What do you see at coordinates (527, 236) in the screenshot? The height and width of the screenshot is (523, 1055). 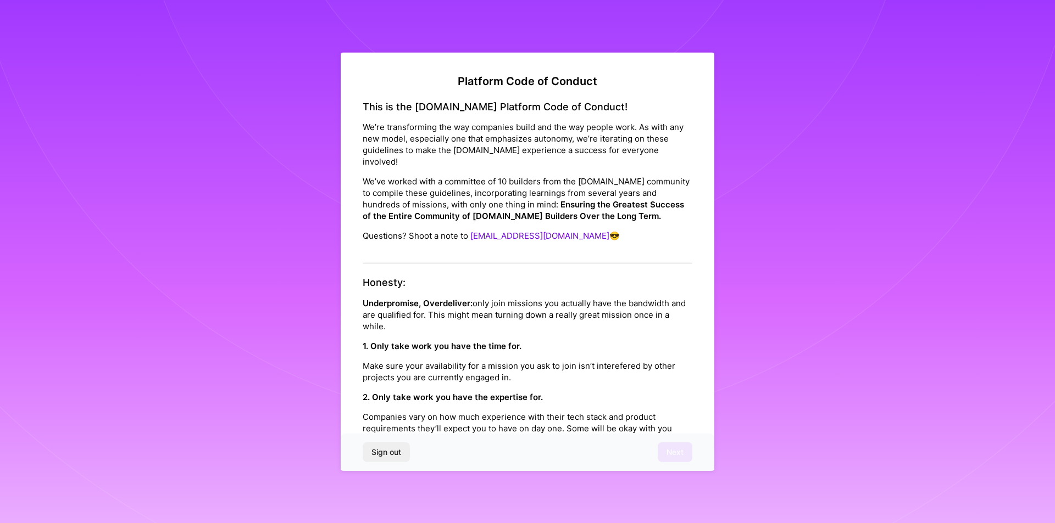 I see `p: Questions? Shoot a note to 😎` at bounding box center [527, 236].